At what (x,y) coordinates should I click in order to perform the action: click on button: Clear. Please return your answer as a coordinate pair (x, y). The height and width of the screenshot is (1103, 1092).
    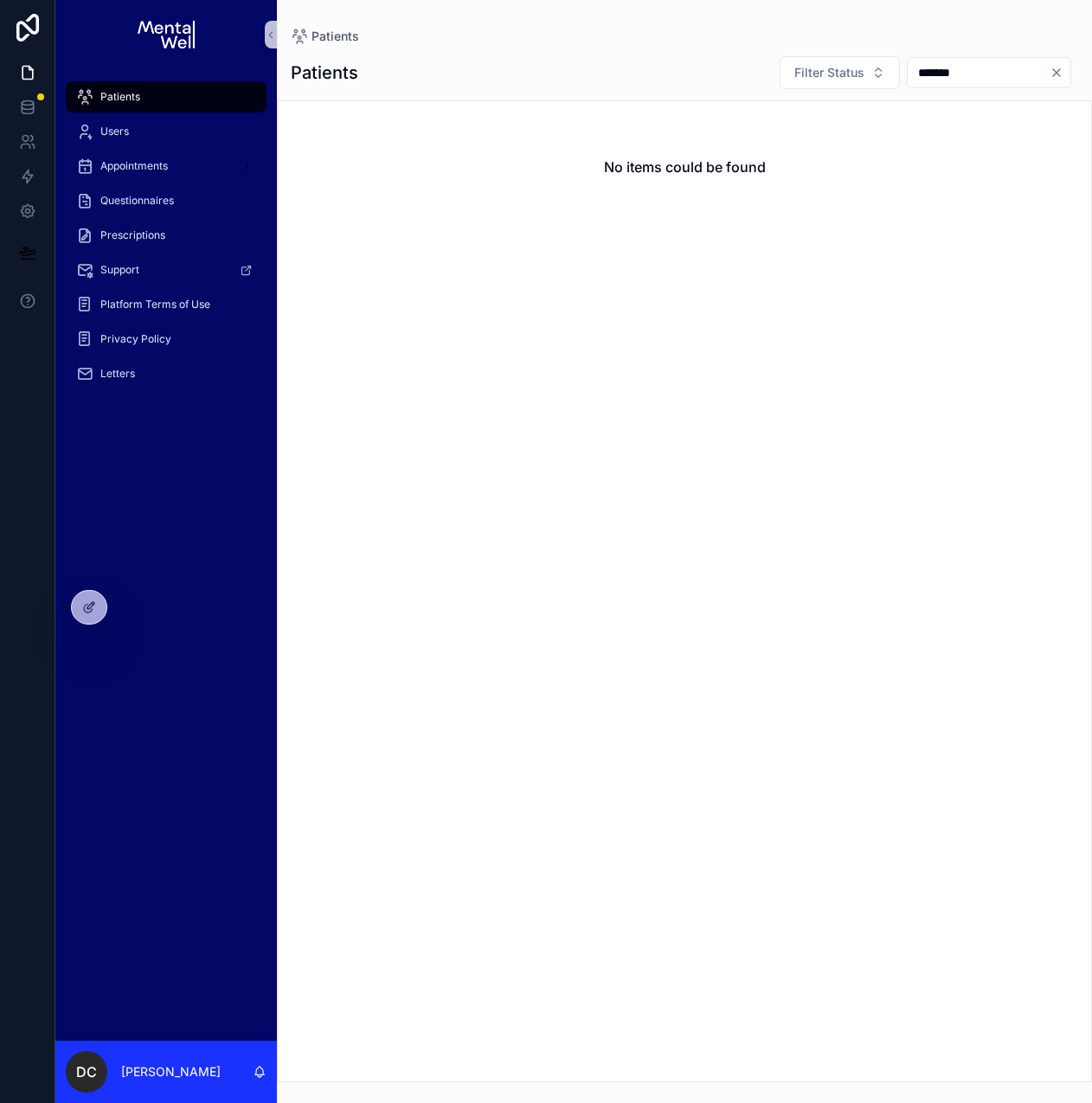
    Looking at the image, I should click on (1060, 73).